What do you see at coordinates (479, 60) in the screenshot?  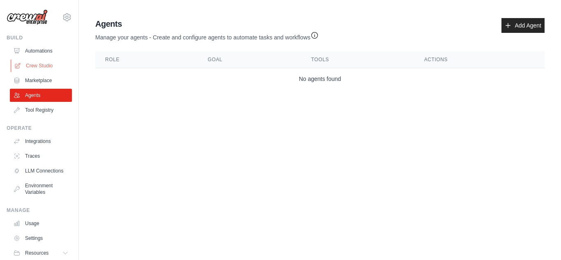 I see `th: Actions` at bounding box center [479, 60].